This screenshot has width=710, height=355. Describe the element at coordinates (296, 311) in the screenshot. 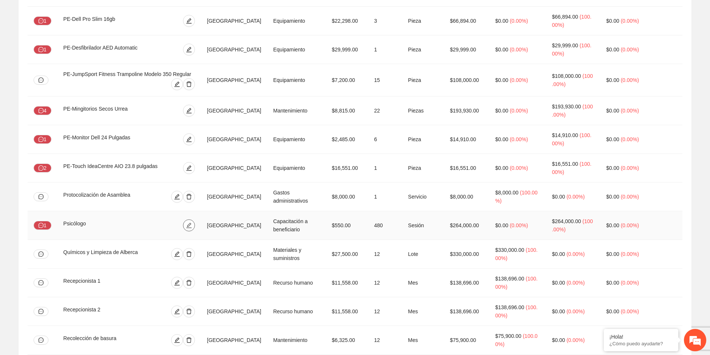

I see `td: Recurso humano` at that location.